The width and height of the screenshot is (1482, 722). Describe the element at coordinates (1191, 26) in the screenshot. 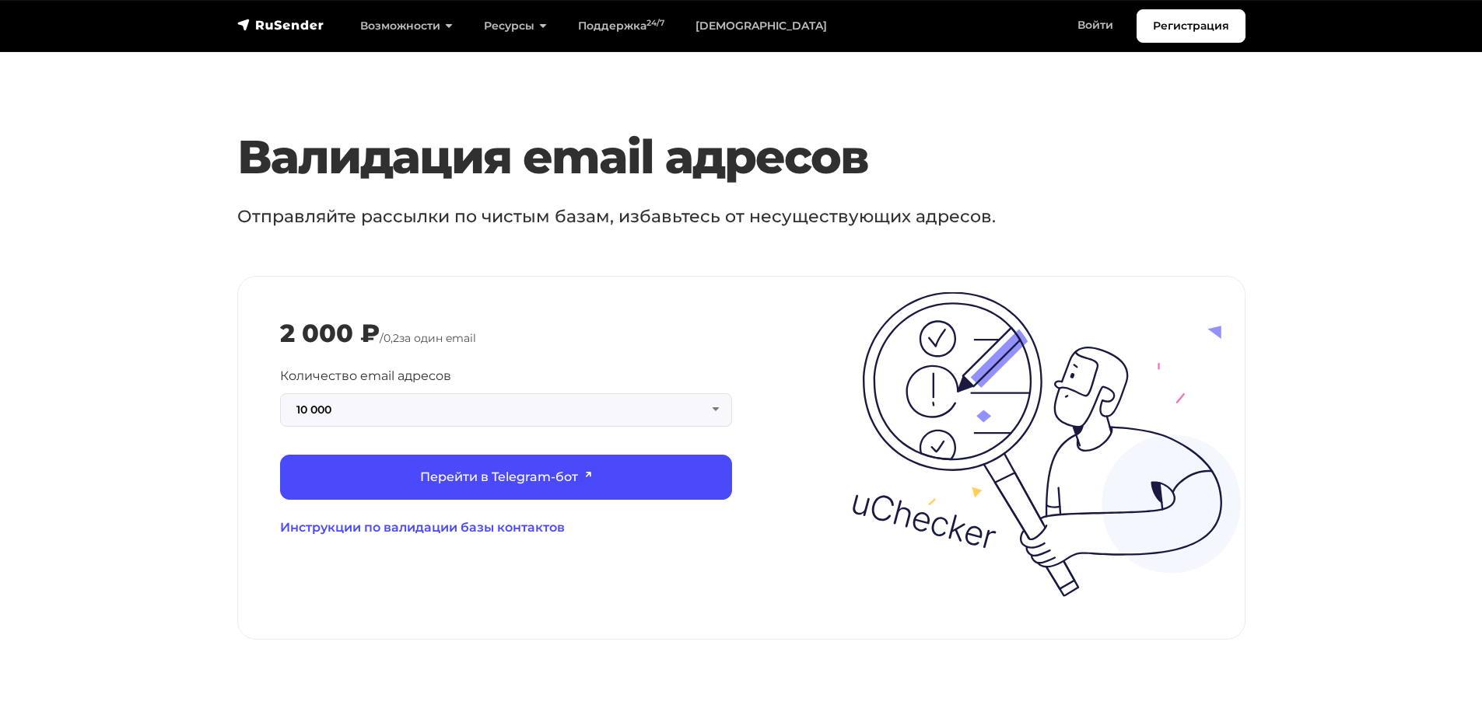

I see `a: Регистрация` at that location.